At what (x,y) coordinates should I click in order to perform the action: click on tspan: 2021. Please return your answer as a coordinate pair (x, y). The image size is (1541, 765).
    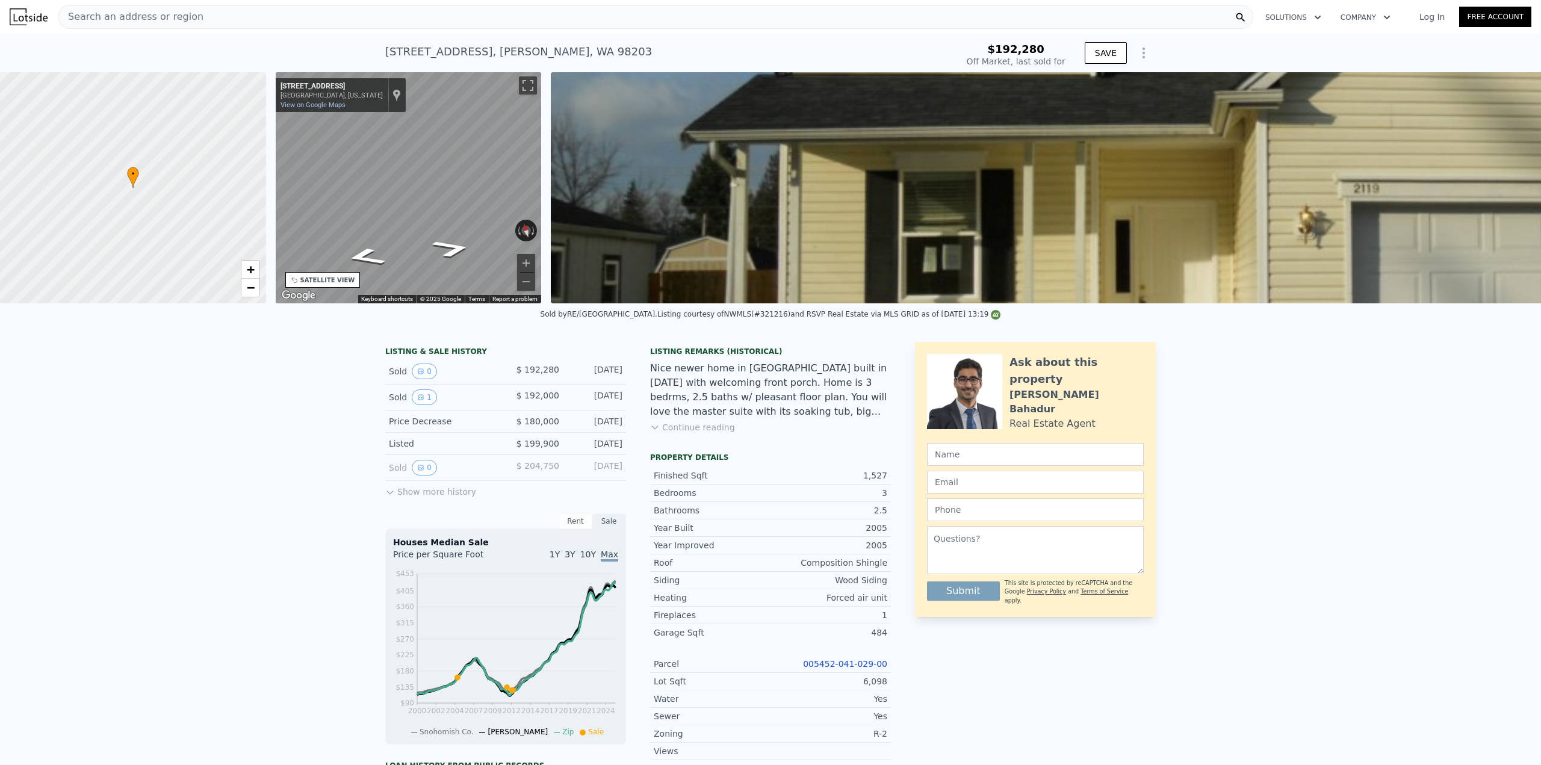
    Looking at the image, I should click on (587, 711).